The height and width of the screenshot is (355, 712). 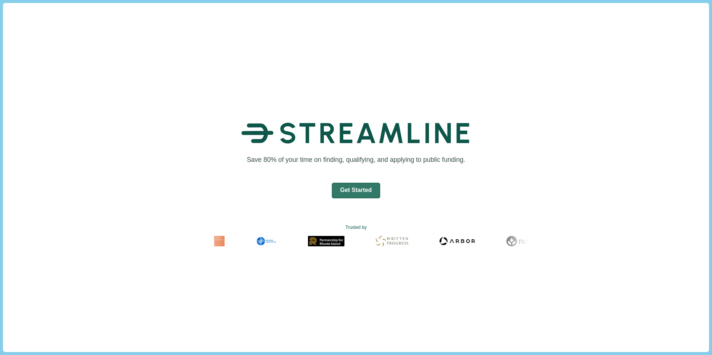 What do you see at coordinates (457, 241) in the screenshot?
I see `img: Arbor Logo` at bounding box center [457, 241].